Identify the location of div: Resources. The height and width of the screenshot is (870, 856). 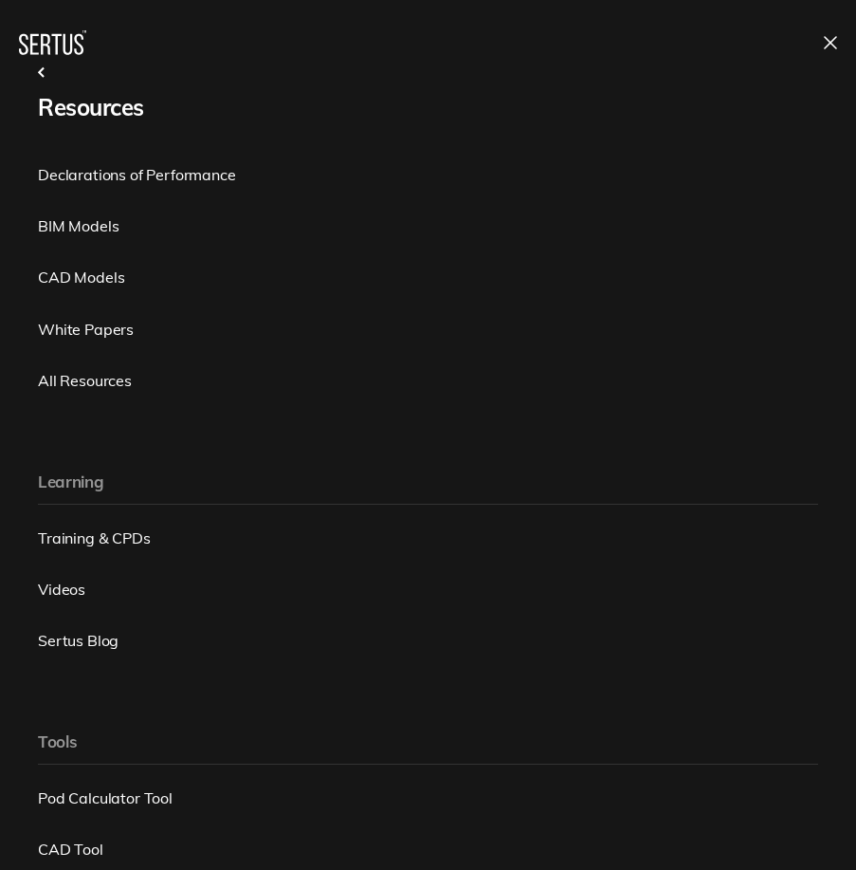
(428, 107).